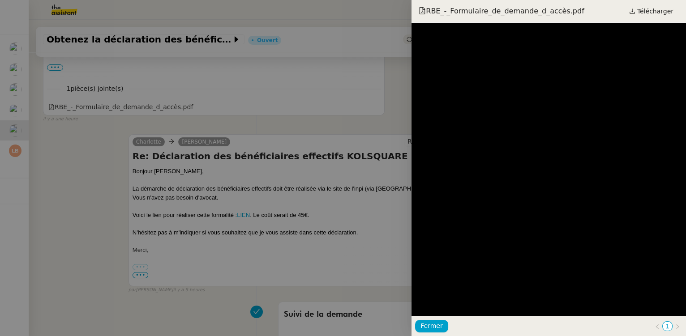 This screenshot has width=686, height=336. Describe the element at coordinates (667, 326) in the screenshot. I see `li: 1` at that location.